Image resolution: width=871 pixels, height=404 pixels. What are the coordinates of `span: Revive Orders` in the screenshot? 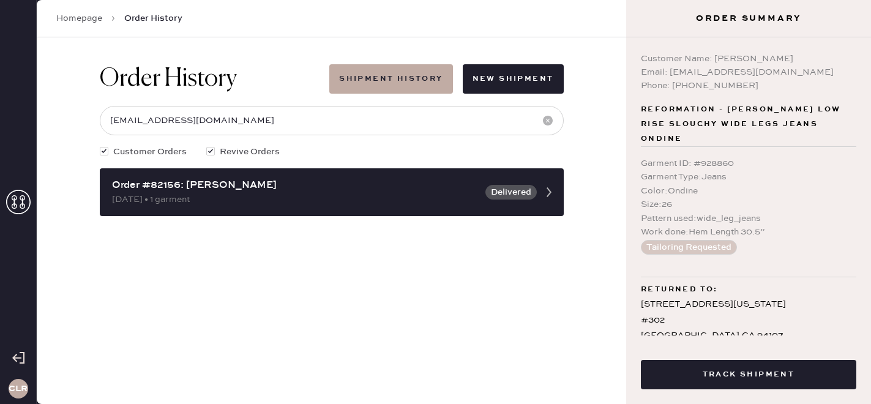 It's located at (250, 152).